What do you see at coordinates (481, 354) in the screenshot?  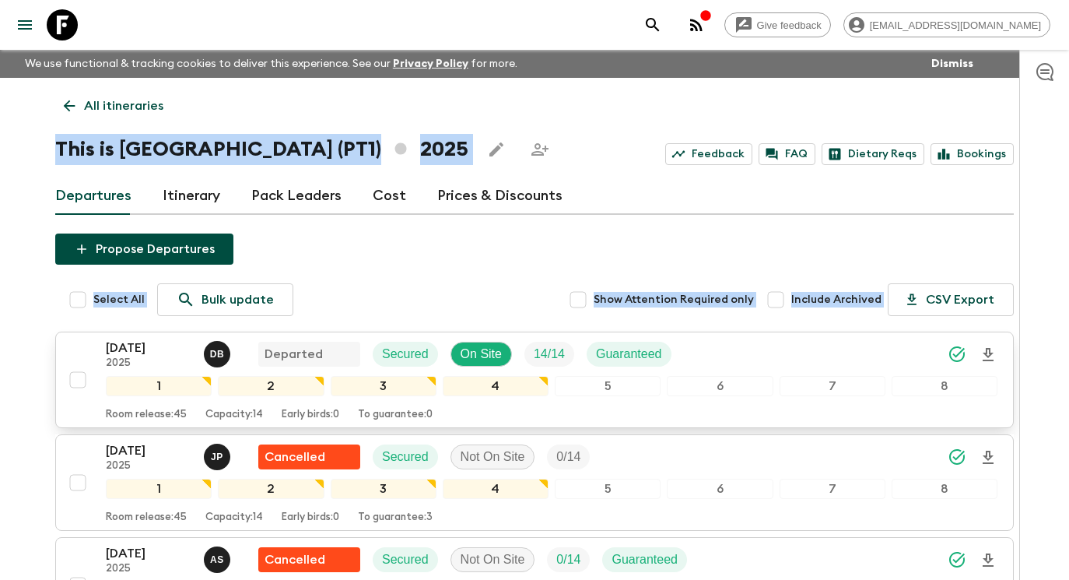 I see `div: On Site` at bounding box center [481, 354].